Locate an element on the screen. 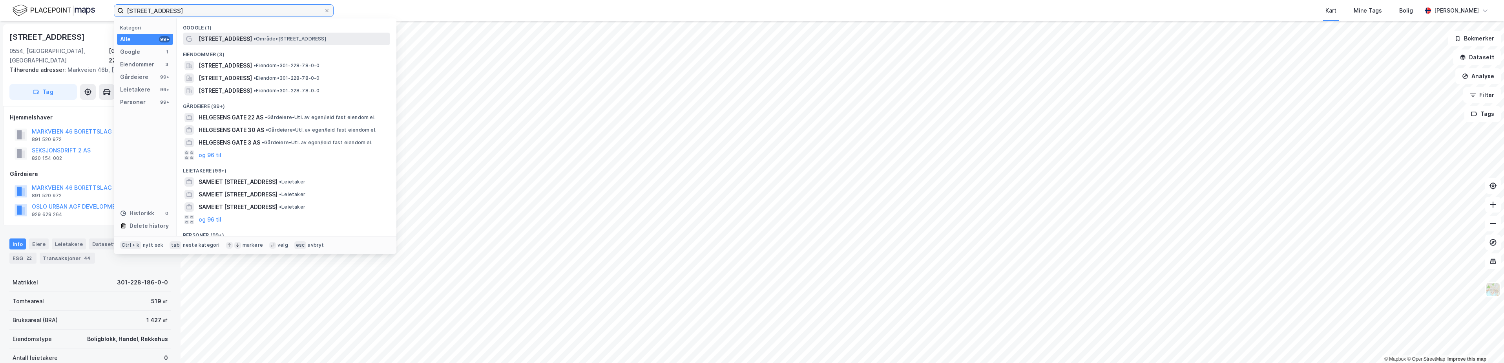 The image size is (1504, 363). div: Bruksareal (BRA) is located at coordinates (35, 320).